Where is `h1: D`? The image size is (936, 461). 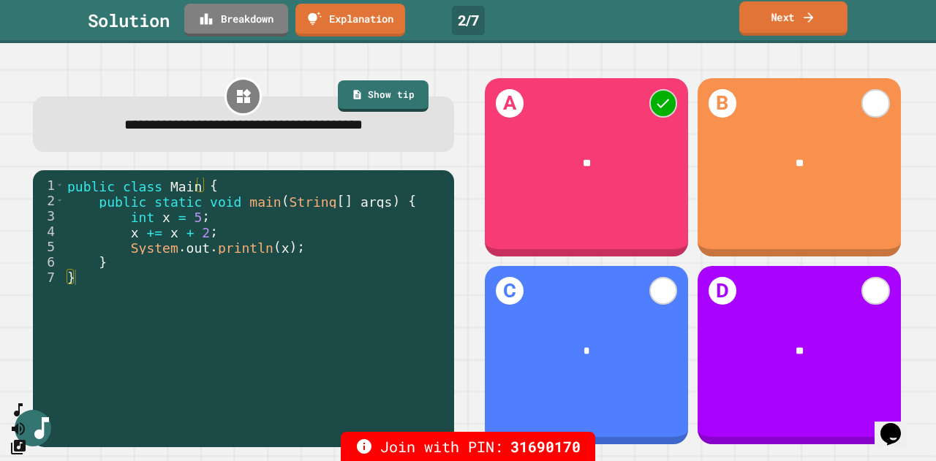
h1: D is located at coordinates (722, 291).